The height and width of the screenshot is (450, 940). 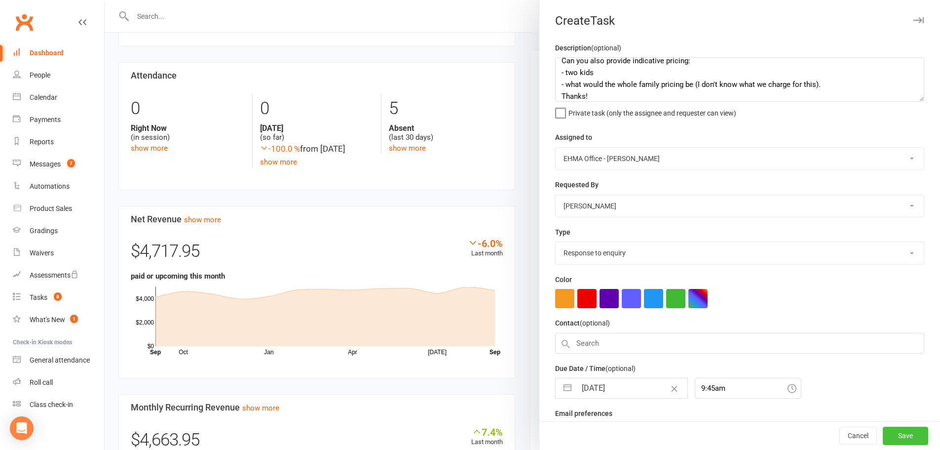 I want to click on a: Product Sales, so click(x=58, y=208).